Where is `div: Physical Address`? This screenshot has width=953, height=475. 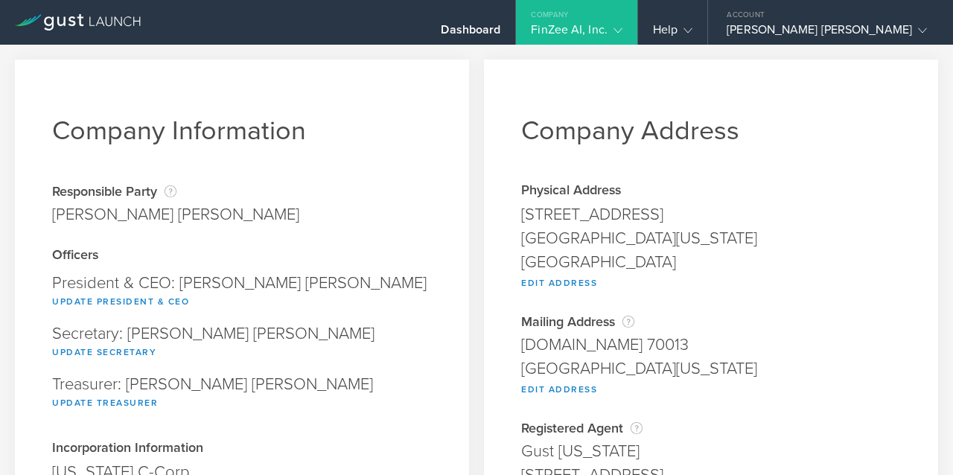 div: Physical Address is located at coordinates (711, 191).